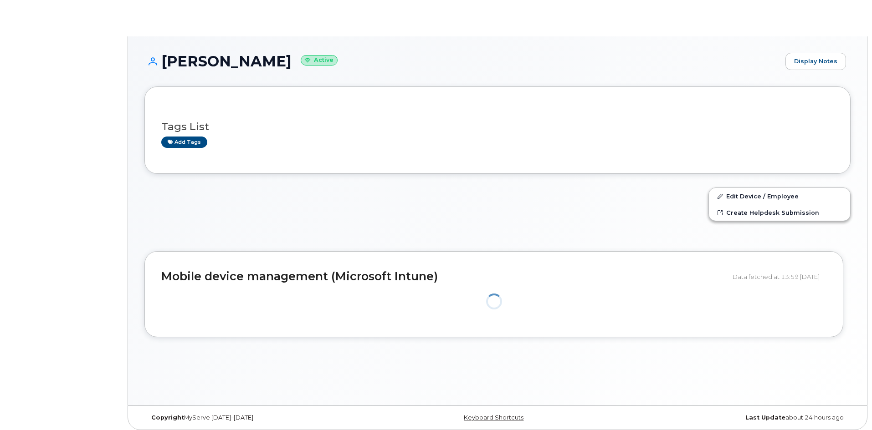 This screenshot has width=872, height=430. Describe the element at coordinates (493, 418) in the screenshot. I see `a: Keyboard Shortcuts` at that location.